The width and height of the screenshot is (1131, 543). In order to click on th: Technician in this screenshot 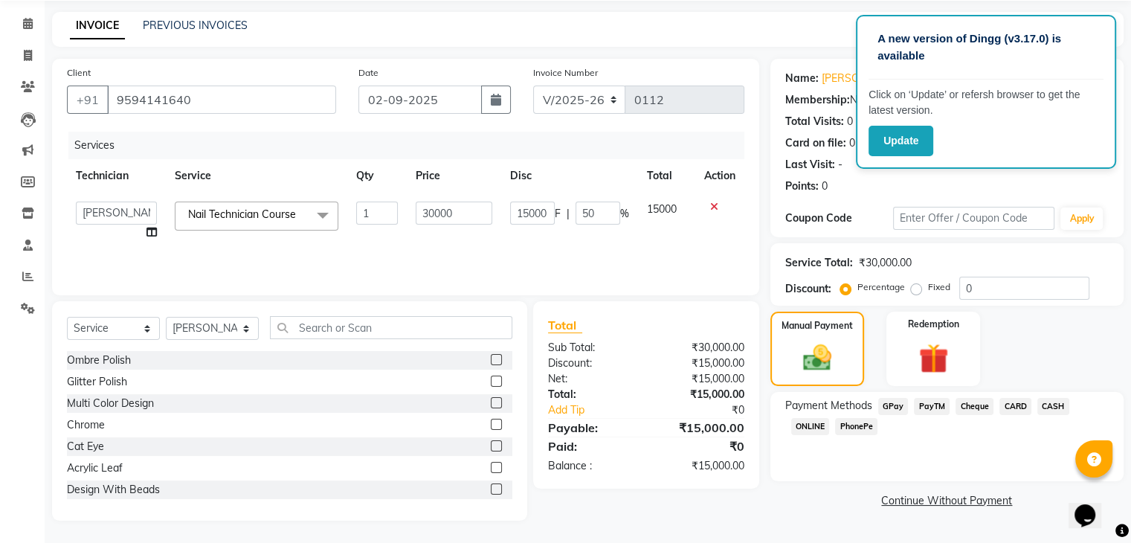, I will do `click(116, 176)`.